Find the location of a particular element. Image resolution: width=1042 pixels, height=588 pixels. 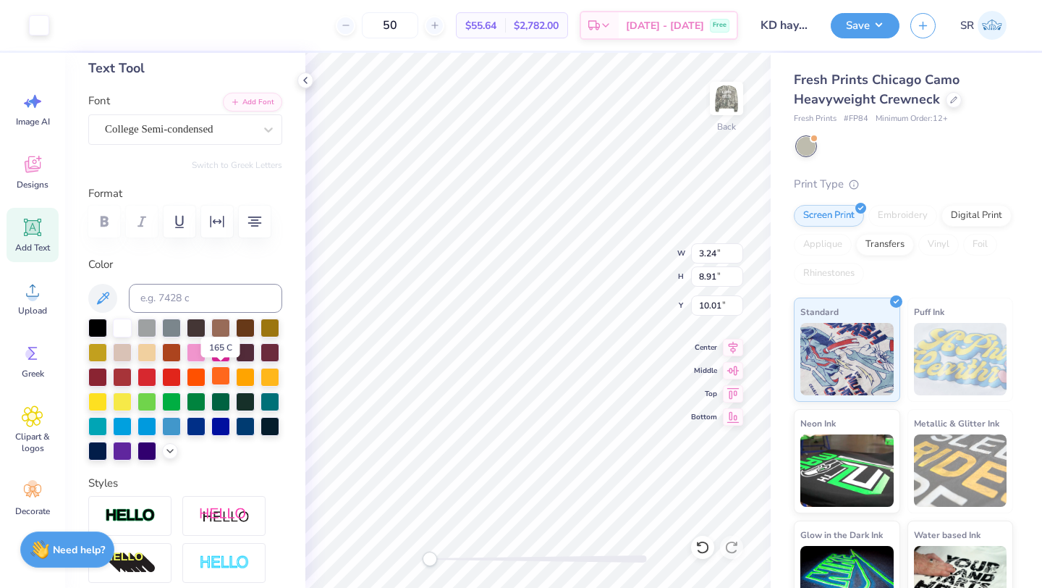

span: Add Text is located at coordinates (33, 248).